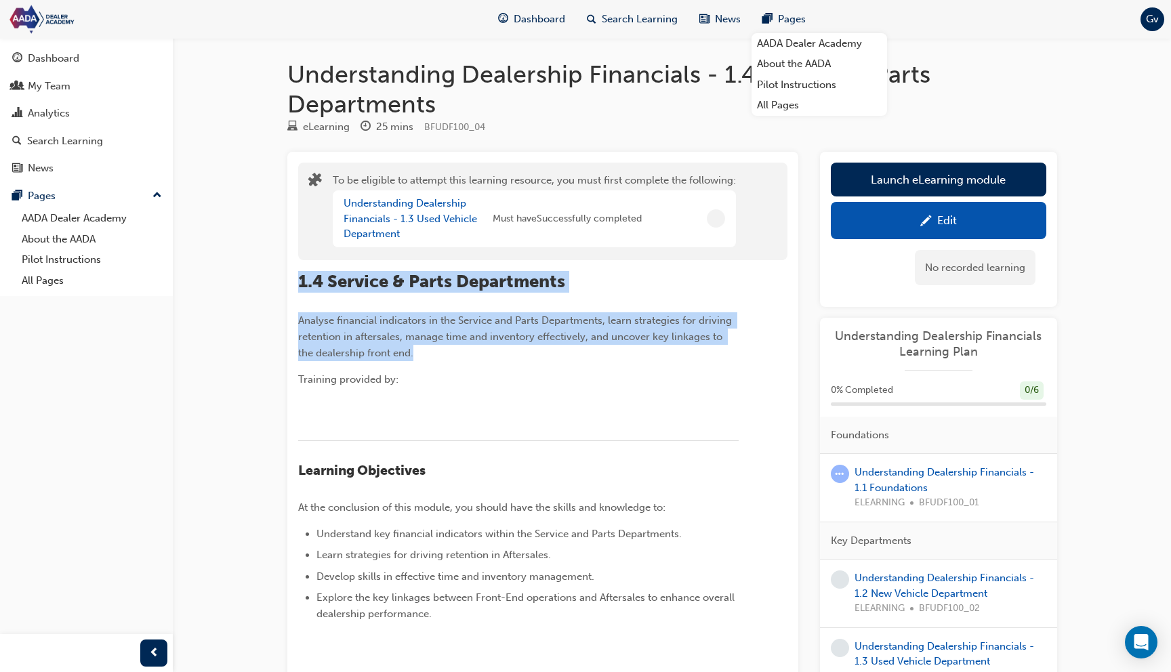 This screenshot has width=1171, height=672. I want to click on span: Understanding Dealership Financials Learning Plan, so click(938, 343).